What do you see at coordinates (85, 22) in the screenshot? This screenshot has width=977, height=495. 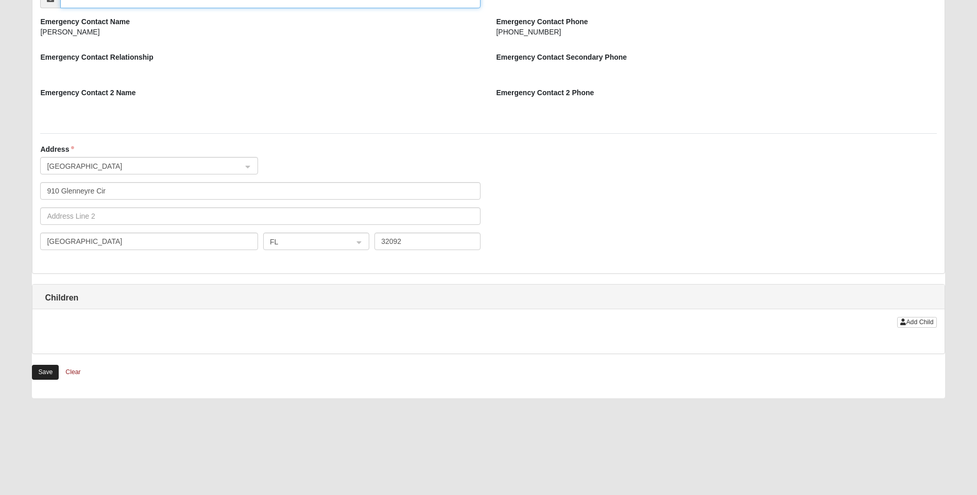 I see `label: Emergency Contact Name` at bounding box center [85, 22].